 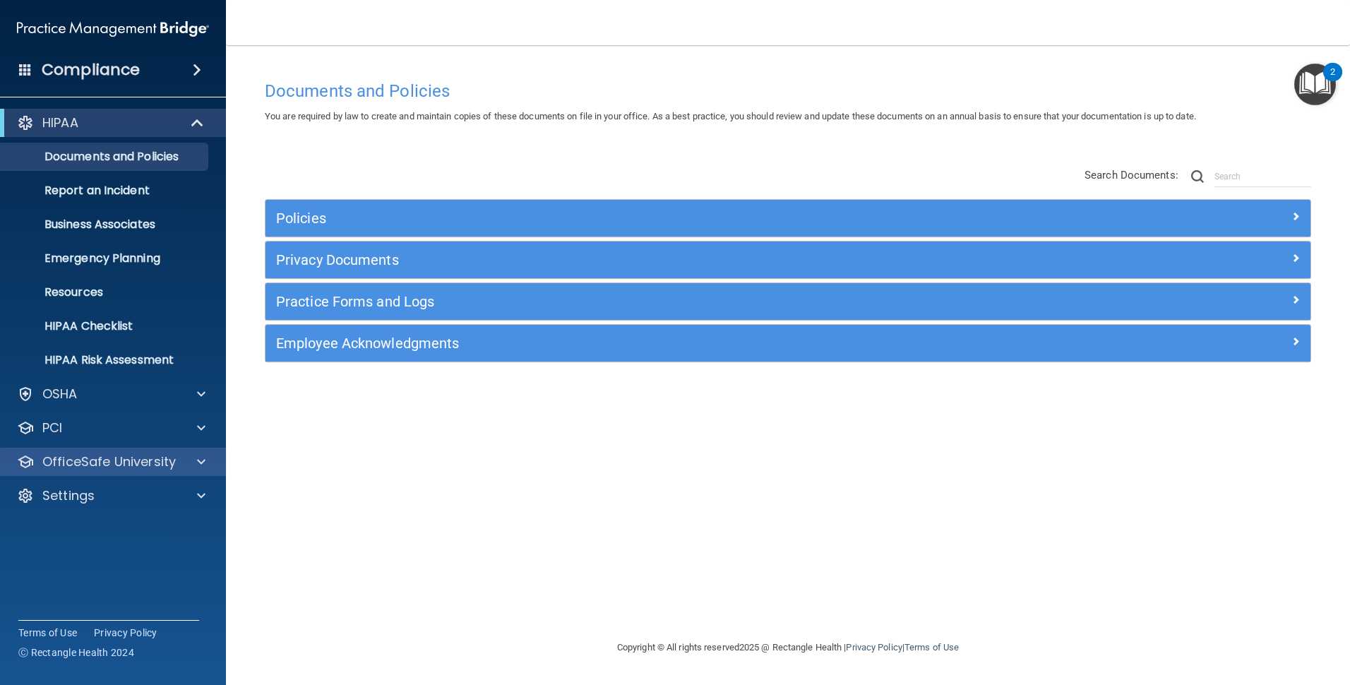 I want to click on p: HIPAA Risk Assessment, so click(x=105, y=360).